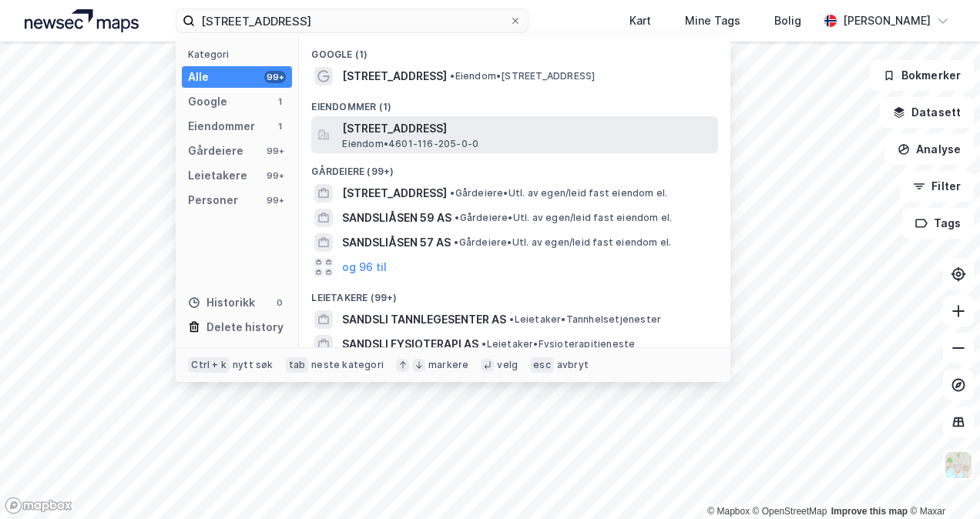 The width and height of the screenshot is (980, 519). Describe the element at coordinates (921, 75) in the screenshot. I see `button: Bokmerker` at that location.